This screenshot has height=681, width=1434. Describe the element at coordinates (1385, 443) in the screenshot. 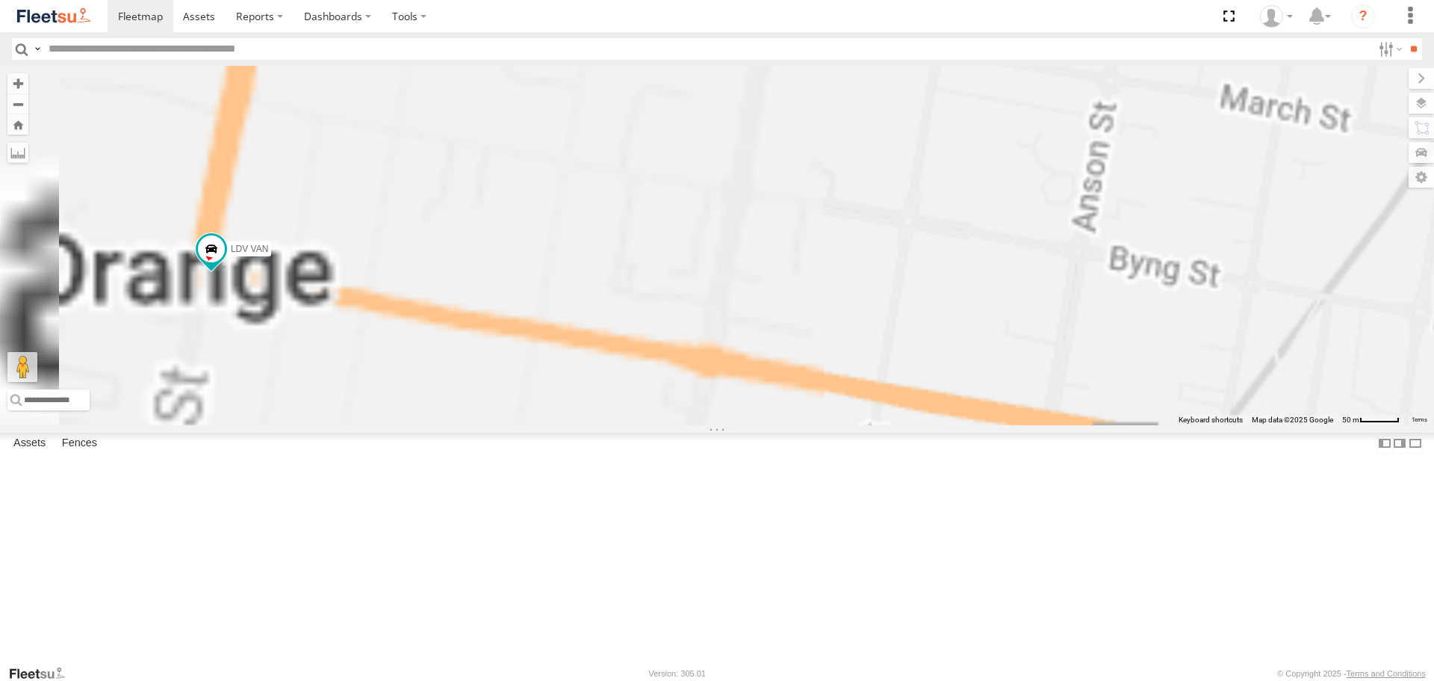

I see `label: Dock Summary Table to the Left` at that location.